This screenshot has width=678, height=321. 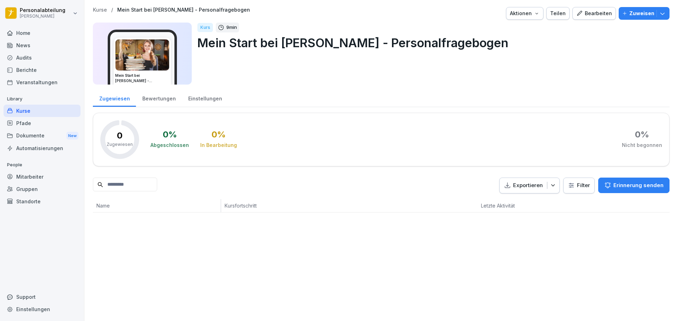 What do you see at coordinates (72, 136) in the screenshot?
I see `div: New` at bounding box center [72, 136].